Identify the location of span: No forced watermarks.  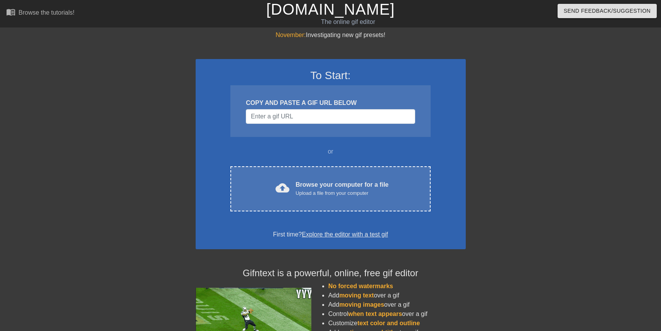
(361, 286).